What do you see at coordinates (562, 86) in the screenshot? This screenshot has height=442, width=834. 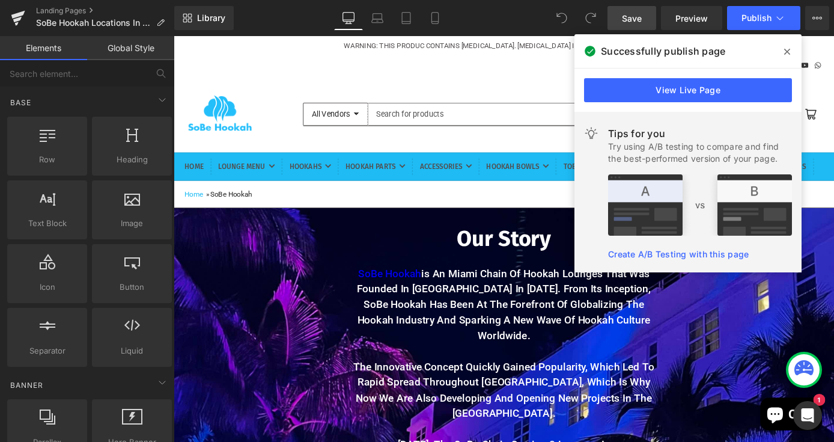 I see `button: Search` at bounding box center [562, 86].